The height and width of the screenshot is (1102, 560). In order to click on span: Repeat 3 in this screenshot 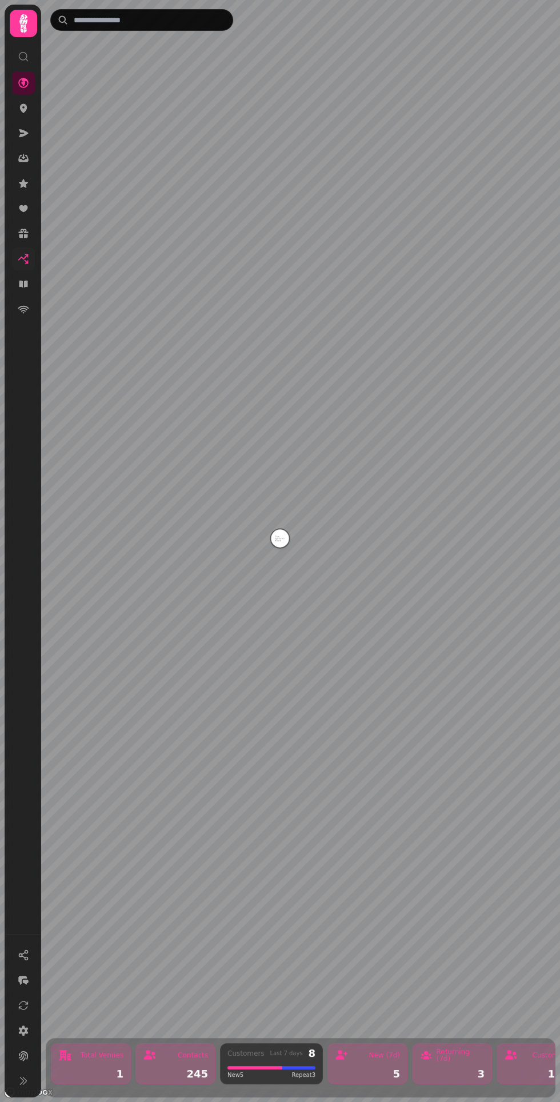, I will do `click(303, 1074)`.